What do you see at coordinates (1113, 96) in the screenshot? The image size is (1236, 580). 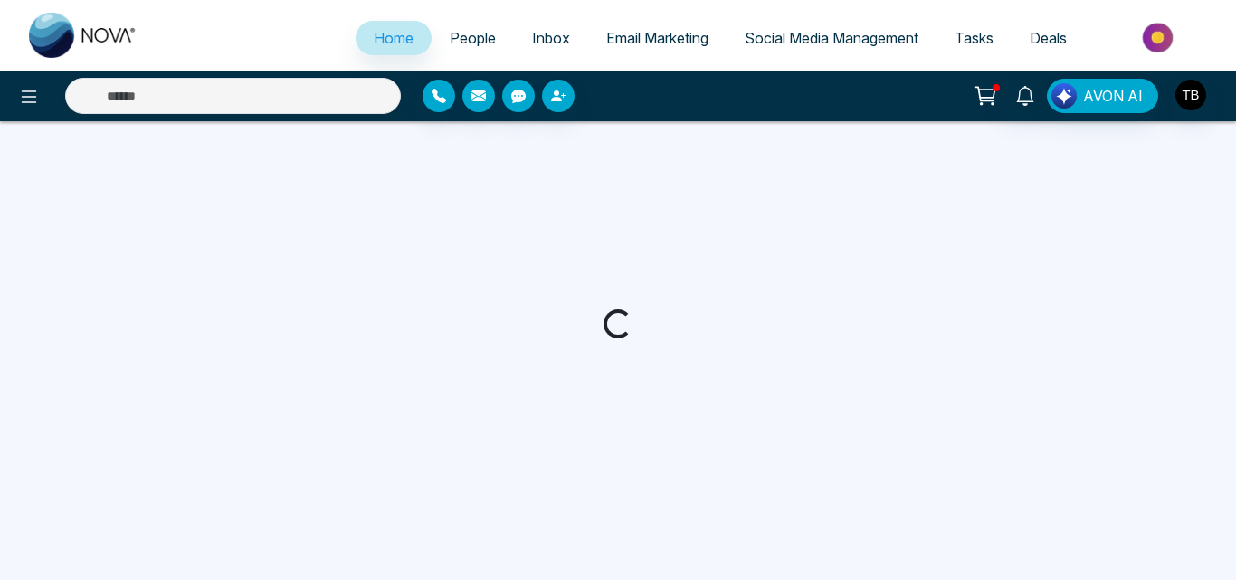 I see `span: AVON AI` at bounding box center [1113, 96].